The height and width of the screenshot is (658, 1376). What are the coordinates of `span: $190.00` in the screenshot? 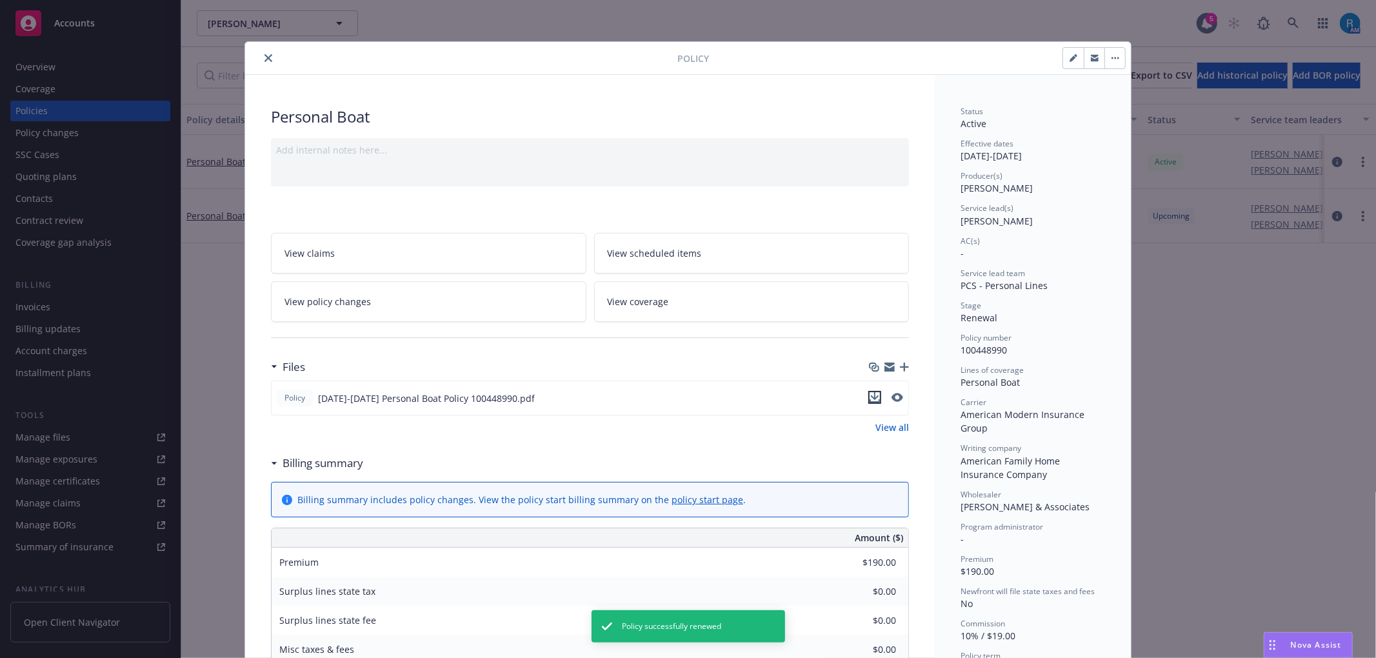 It's located at (977, 571).